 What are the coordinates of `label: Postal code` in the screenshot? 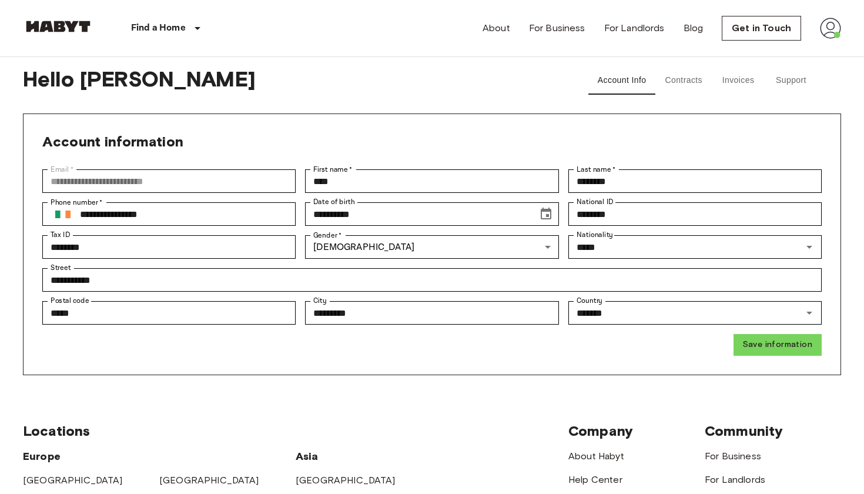 It's located at (70, 300).